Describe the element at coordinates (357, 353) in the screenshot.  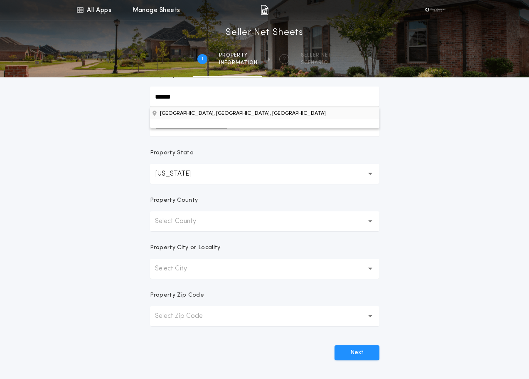
I see `button: Next` at that location.